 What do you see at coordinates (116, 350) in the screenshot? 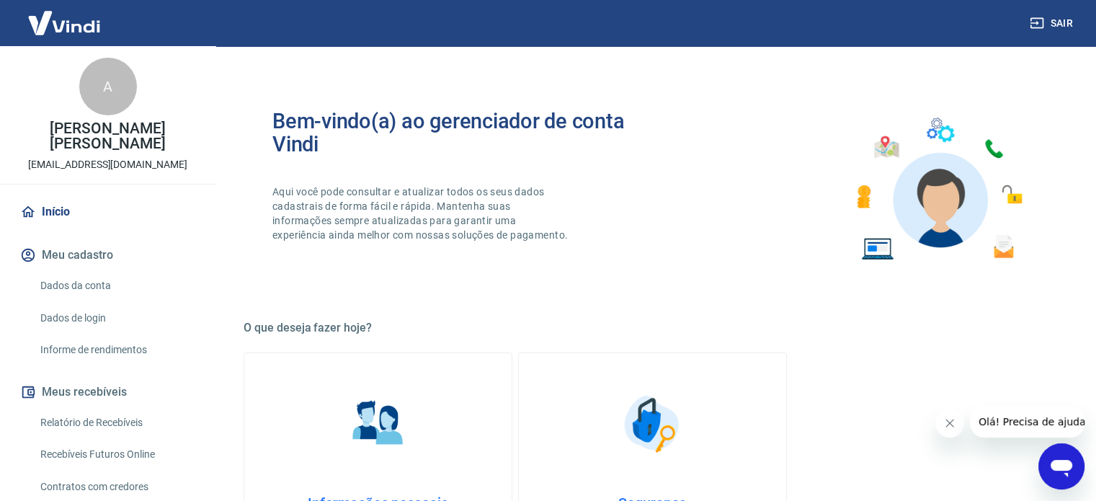
I see `a: Informe de rendimentos` at bounding box center [116, 350].